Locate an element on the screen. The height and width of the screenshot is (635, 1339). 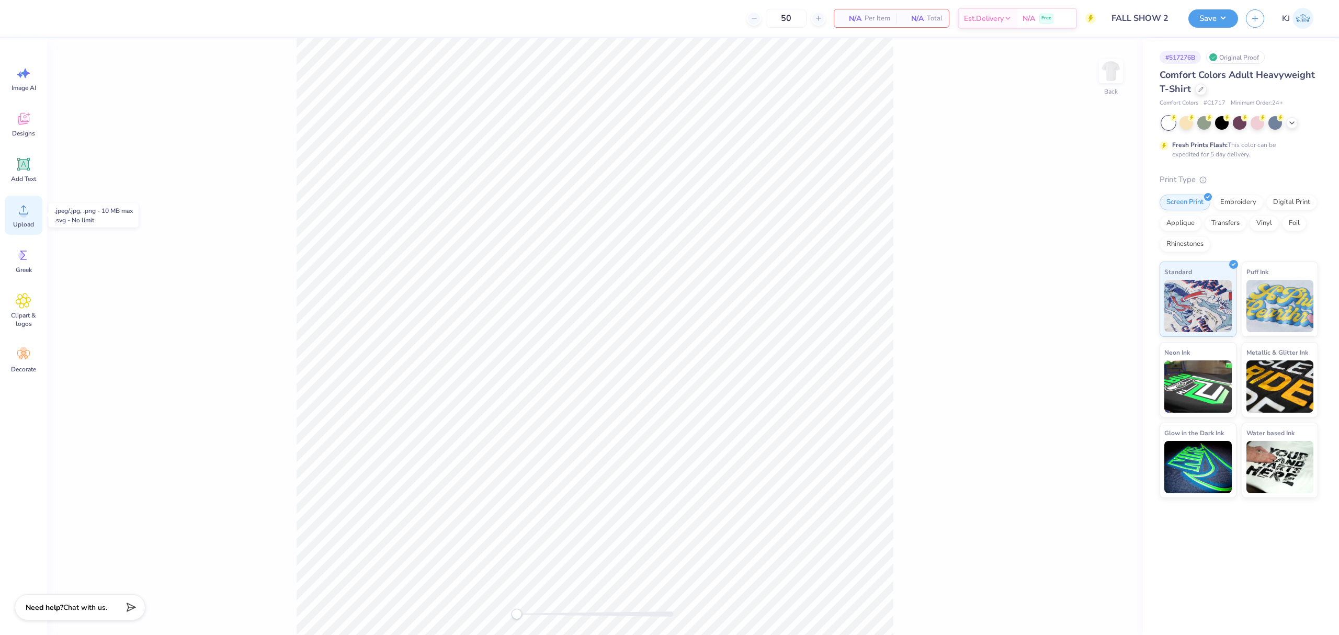
div: Embroidery is located at coordinates (1238, 202).